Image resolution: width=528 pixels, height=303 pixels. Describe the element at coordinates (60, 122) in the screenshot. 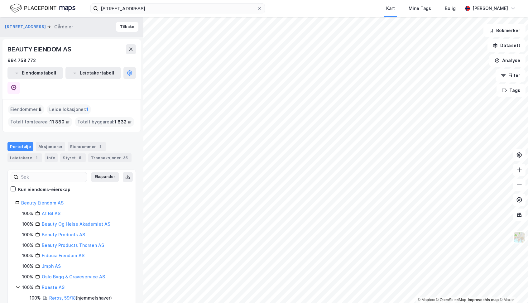

I see `span: 11 880 ㎡` at that location.